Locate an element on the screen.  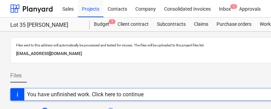
a: Client contract is located at coordinates (133, 24).